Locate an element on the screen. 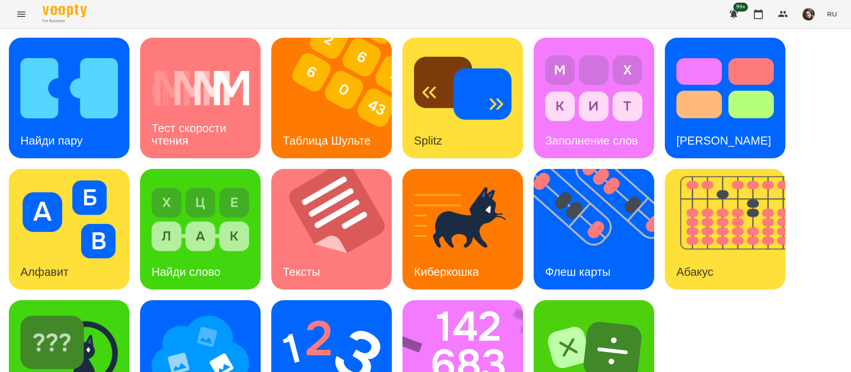 The height and width of the screenshot is (372, 851). h3: Тест скорости чтения is located at coordinates (191, 134).